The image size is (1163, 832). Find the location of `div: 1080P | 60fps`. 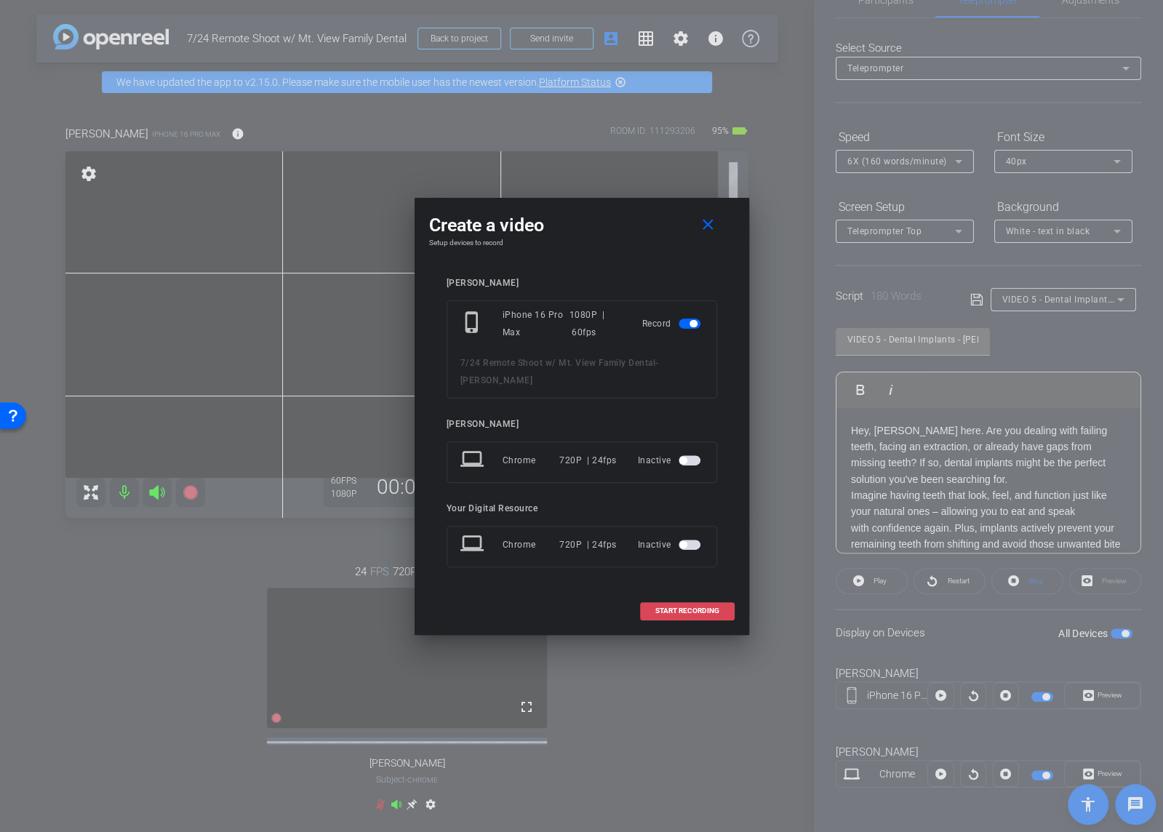

div: 1080P | 60fps is located at coordinates (595, 324).